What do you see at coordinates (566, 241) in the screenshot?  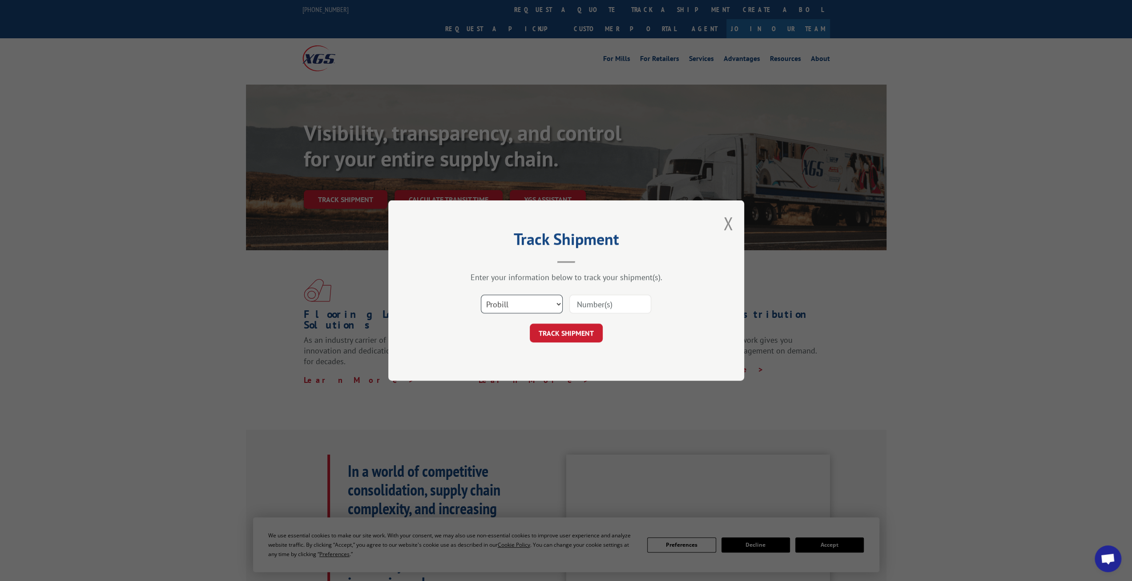 I see `h2: Track Shipment` at bounding box center [566, 241].